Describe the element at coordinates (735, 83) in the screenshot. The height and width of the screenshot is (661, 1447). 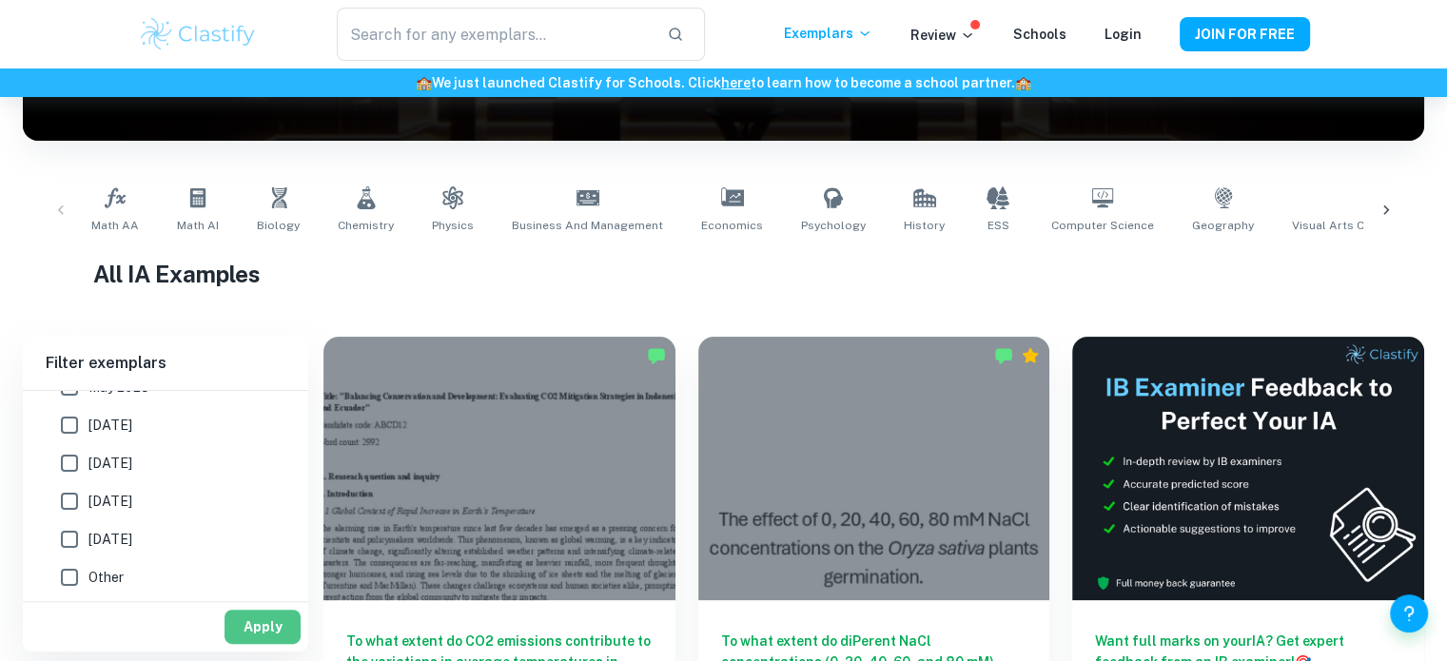
I see `a: here` at that location.